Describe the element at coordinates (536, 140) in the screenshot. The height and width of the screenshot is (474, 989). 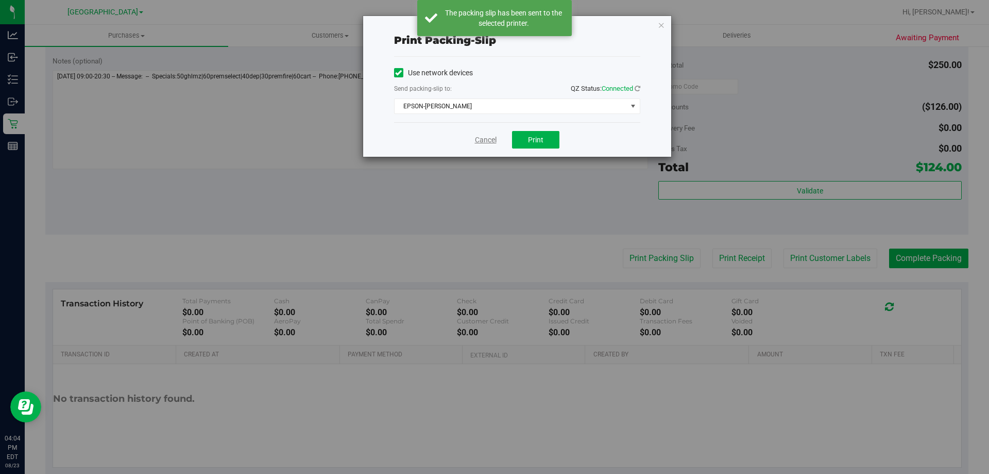
I see `span: Print` at that location.